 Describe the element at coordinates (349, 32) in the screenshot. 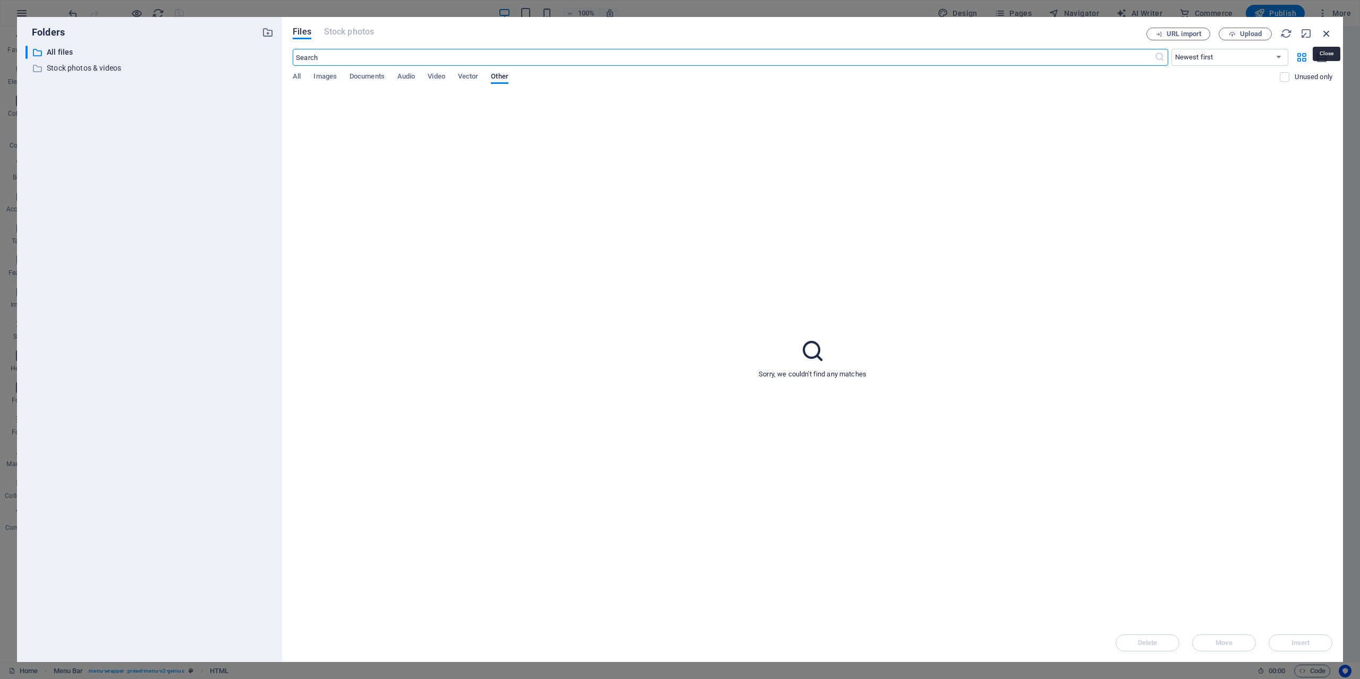

I see `span: This file type is not supported by this element` at that location.